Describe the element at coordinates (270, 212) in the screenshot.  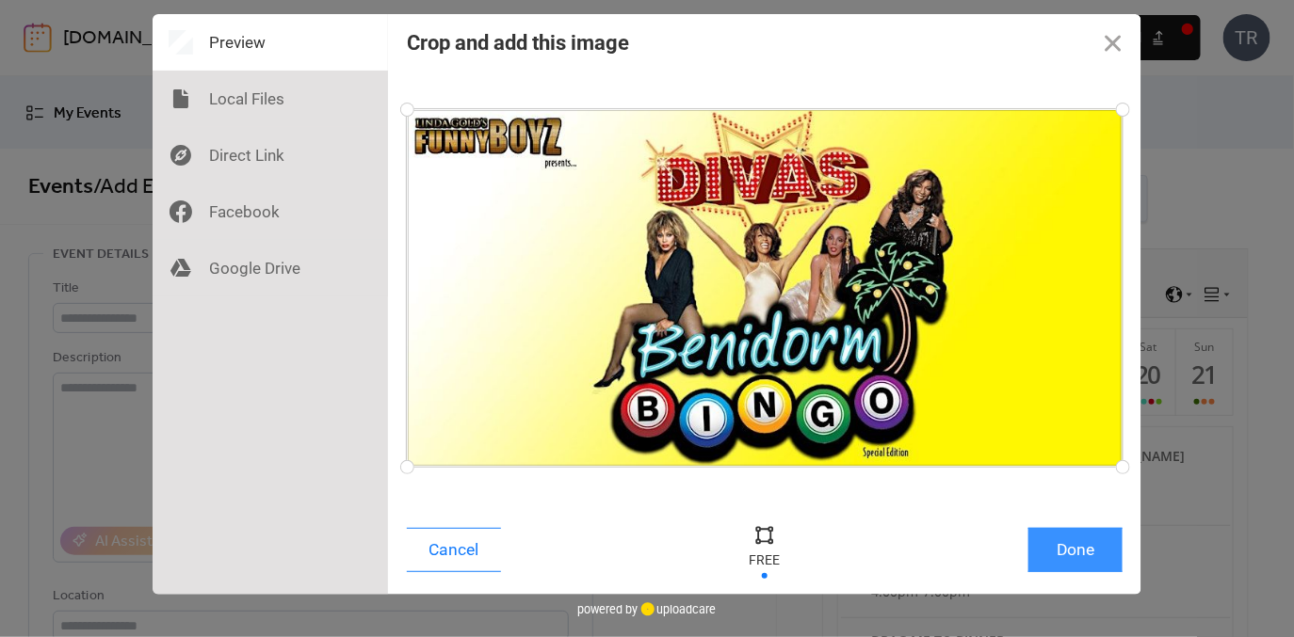
I see `div: Facebook` at that location.